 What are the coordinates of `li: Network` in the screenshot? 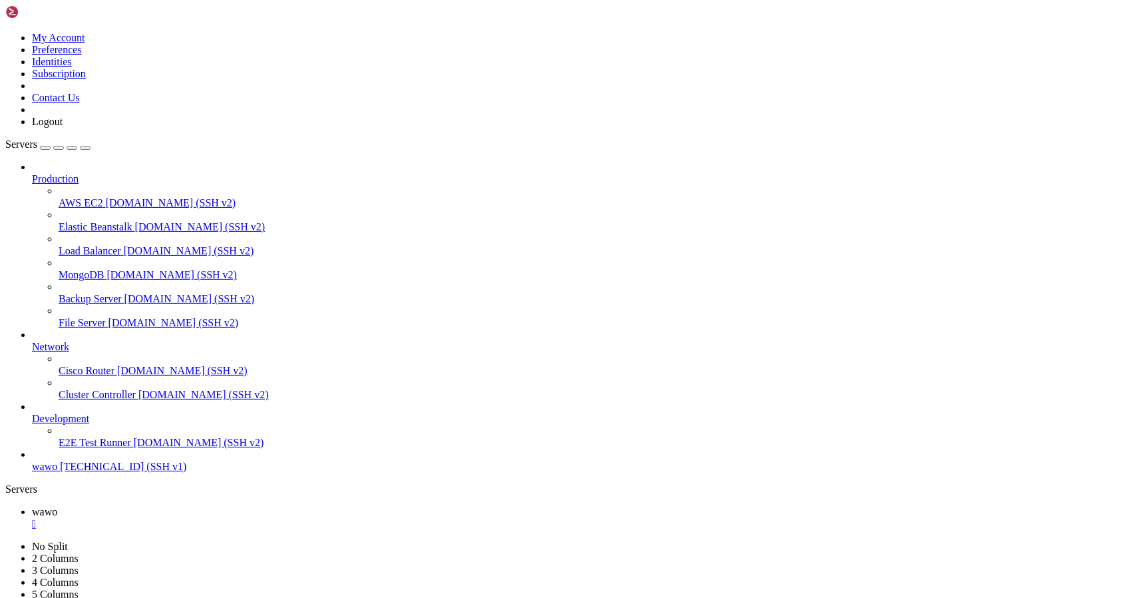 It's located at (581, 365).